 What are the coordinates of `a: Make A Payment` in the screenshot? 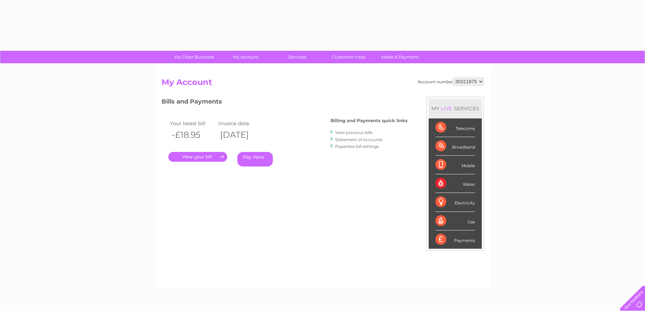 It's located at (400, 57).